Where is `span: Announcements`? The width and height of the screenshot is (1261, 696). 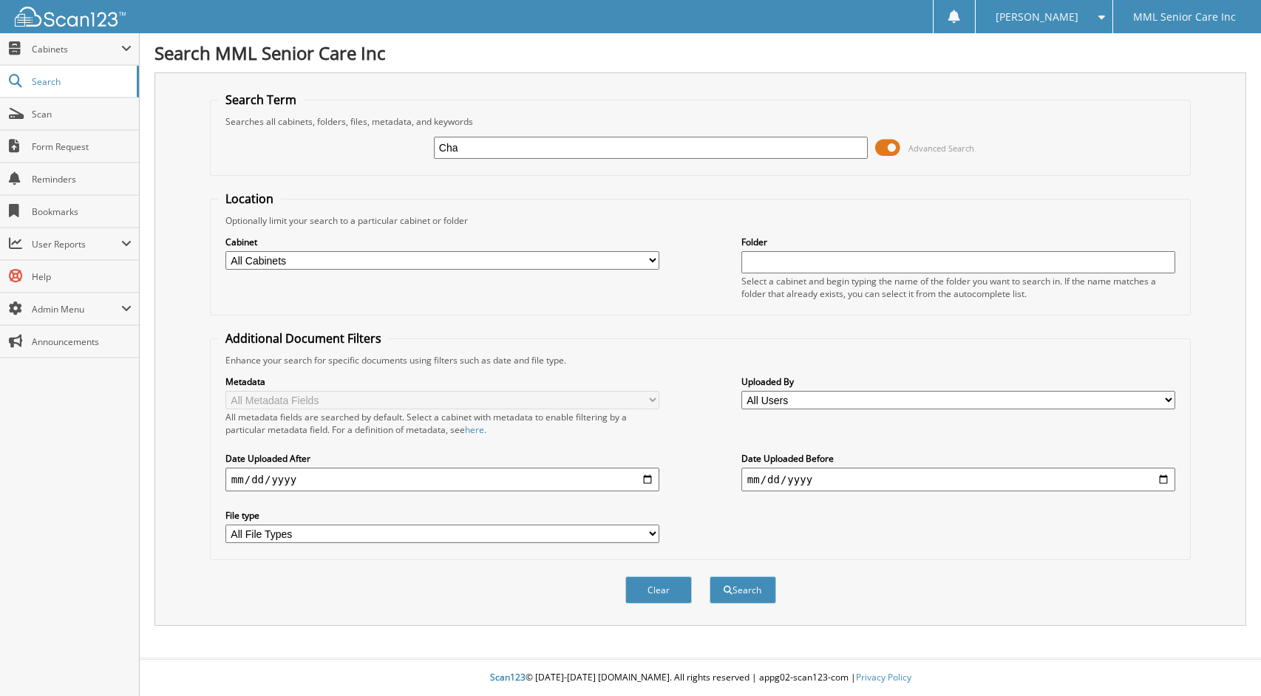
span: Announcements is located at coordinates (81, 342).